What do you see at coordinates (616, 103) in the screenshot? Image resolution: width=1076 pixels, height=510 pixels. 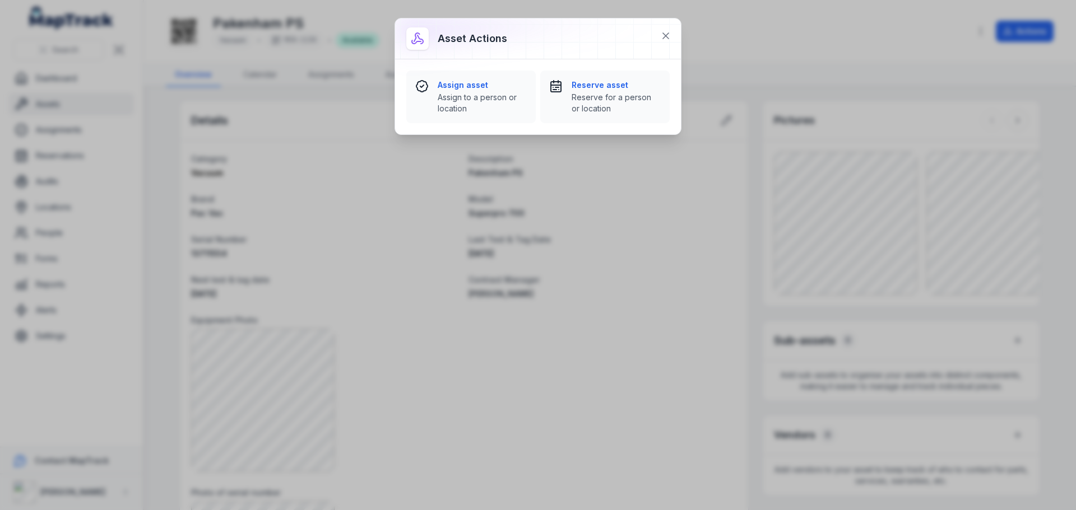 I see `span: Reserve for a person or location` at bounding box center [616, 103].